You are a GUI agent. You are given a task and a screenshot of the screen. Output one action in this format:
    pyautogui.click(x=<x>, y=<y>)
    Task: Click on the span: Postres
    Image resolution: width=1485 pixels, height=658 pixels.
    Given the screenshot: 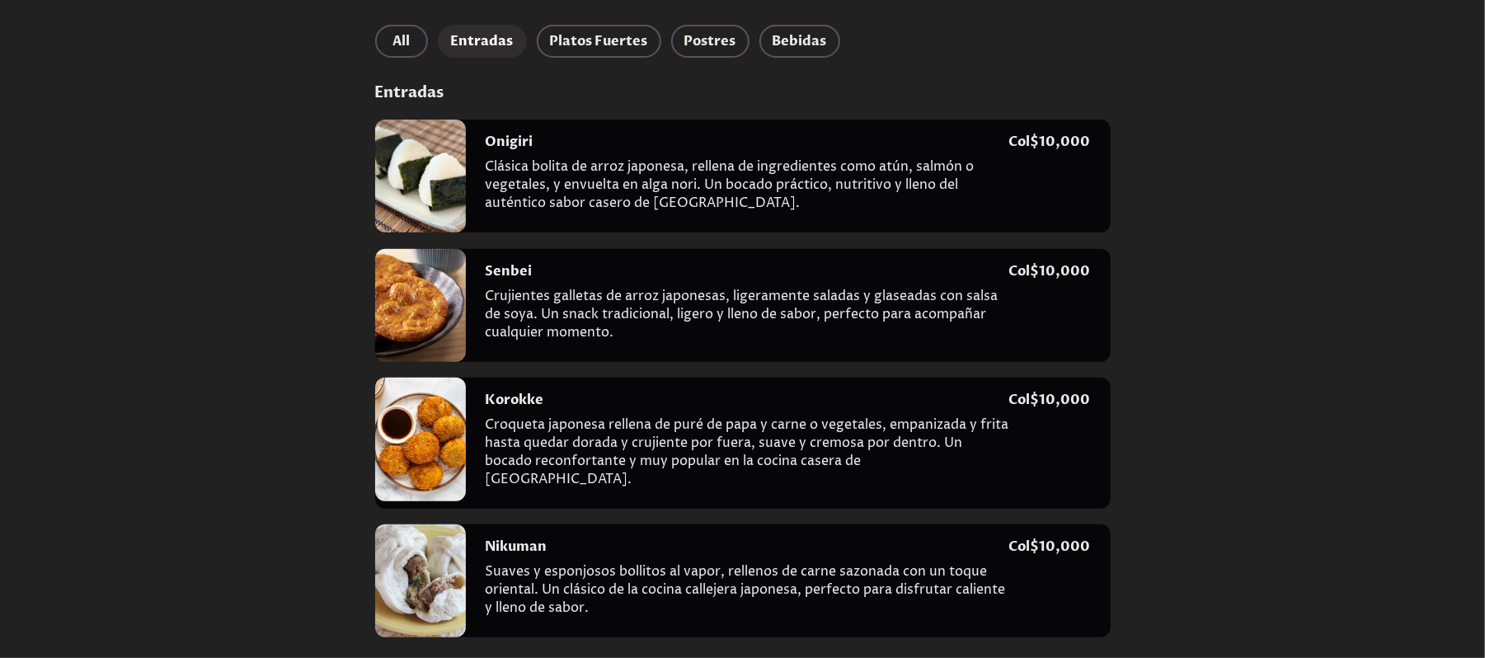 What is the action you would take?
    pyautogui.click(x=710, y=41)
    